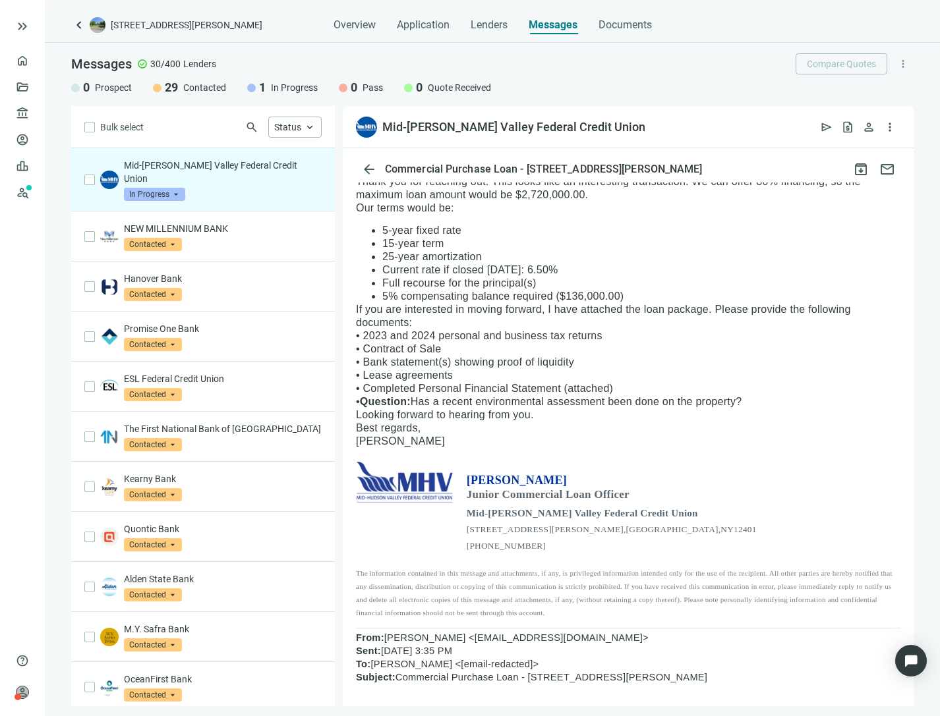 The height and width of the screenshot is (716, 940). Describe the element at coordinates (827, 127) in the screenshot. I see `button: send` at that location.